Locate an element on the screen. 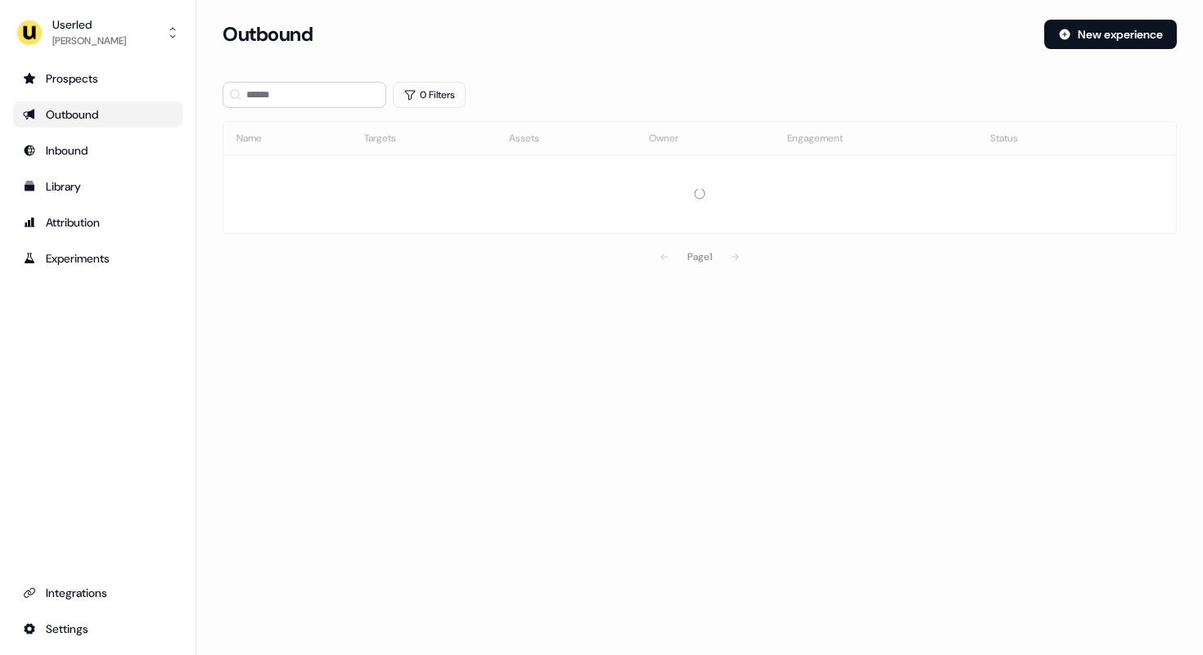 Image resolution: width=1203 pixels, height=655 pixels. div: Settings is located at coordinates (97, 629).